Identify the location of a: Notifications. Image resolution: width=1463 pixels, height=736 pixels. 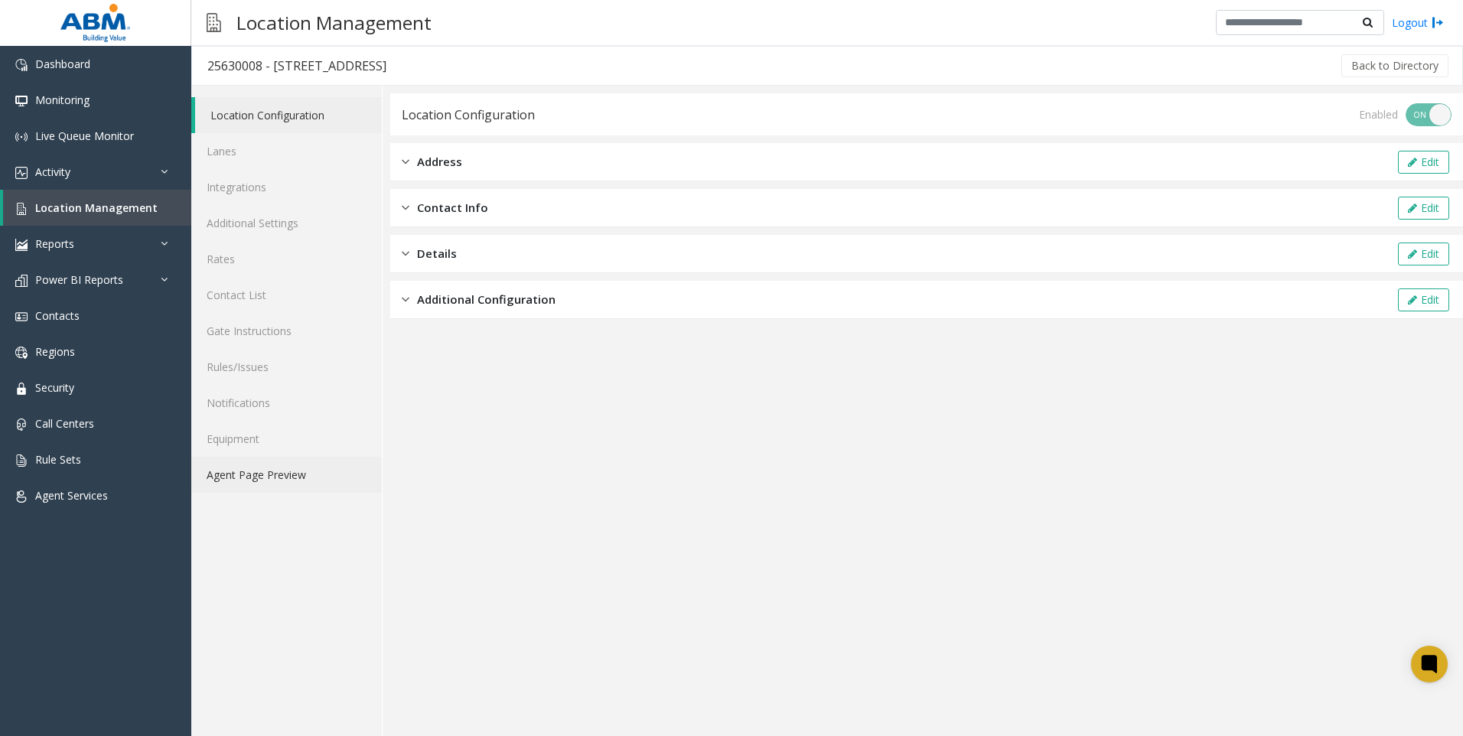
(286, 403).